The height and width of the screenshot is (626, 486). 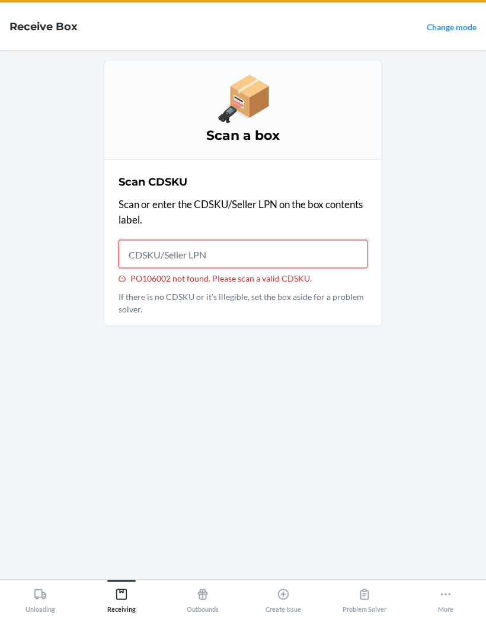 What do you see at coordinates (243, 223) in the screenshot?
I see `p: Scan or enter the CDSKU/Seller LPN on the box contents label.` at bounding box center [243, 223].